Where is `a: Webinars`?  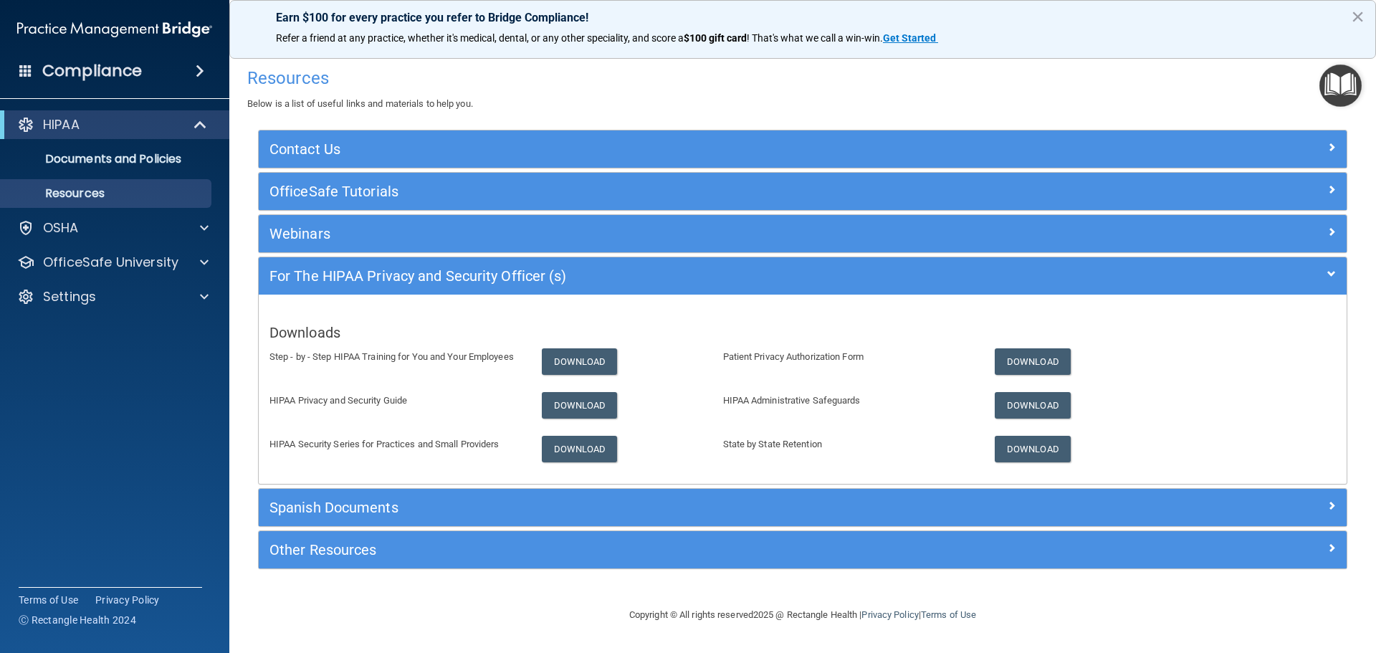 a: Webinars is located at coordinates (803, 234).